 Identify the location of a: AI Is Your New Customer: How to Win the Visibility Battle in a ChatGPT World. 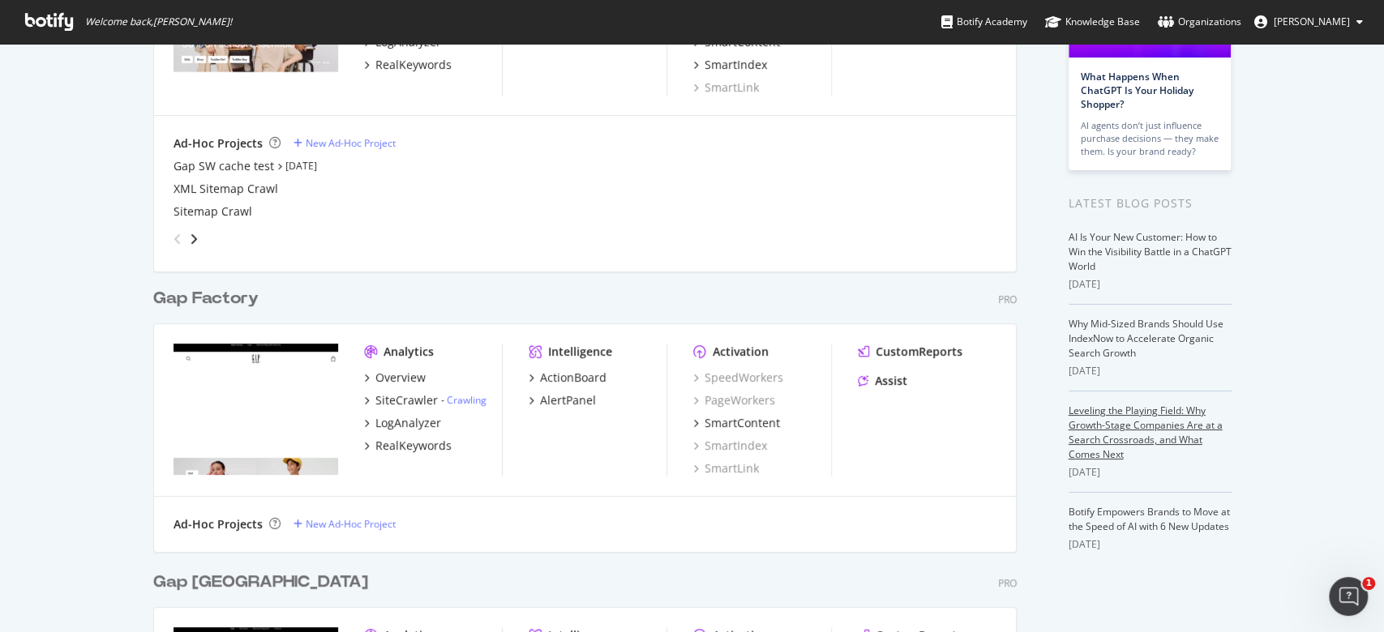
(1150, 251).